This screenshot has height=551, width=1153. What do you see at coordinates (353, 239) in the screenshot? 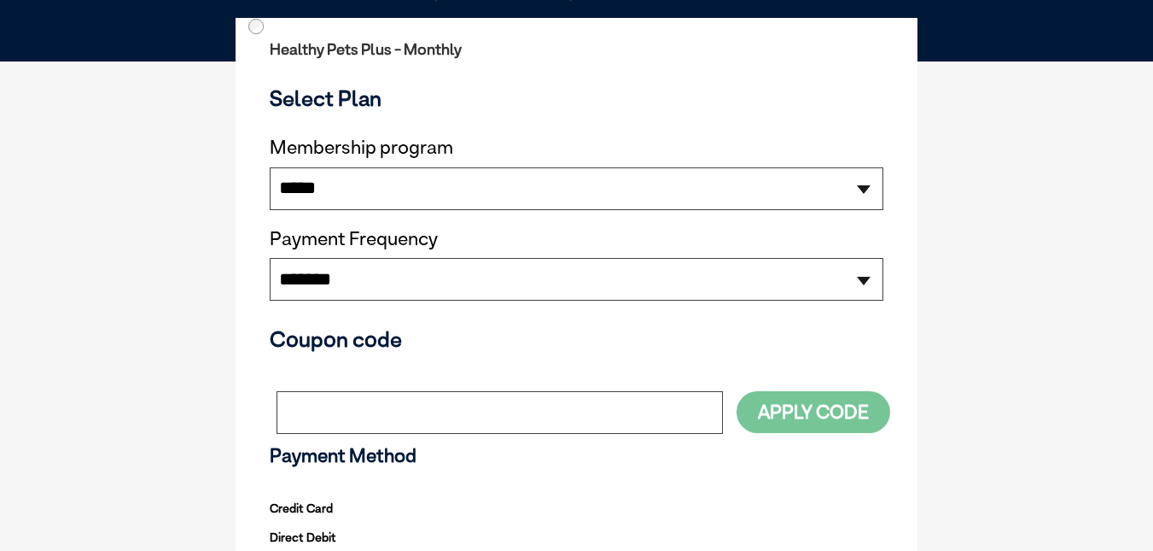
I see `label: Payment Frequency` at bounding box center [353, 239].